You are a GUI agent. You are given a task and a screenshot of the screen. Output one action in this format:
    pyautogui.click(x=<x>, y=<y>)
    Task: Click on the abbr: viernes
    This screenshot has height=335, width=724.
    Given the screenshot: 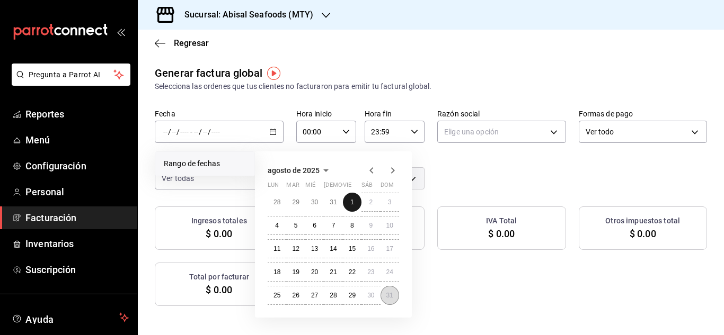 What is the action you would take?
    pyautogui.click(x=347, y=187)
    